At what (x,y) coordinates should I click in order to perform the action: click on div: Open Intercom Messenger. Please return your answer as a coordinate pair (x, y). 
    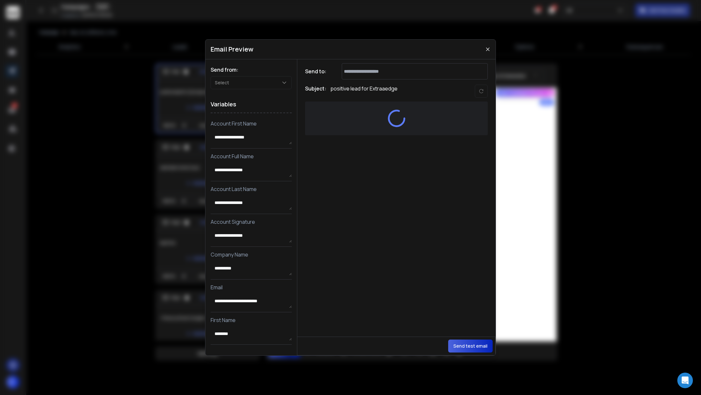
    Looking at the image, I should click on (685, 381).